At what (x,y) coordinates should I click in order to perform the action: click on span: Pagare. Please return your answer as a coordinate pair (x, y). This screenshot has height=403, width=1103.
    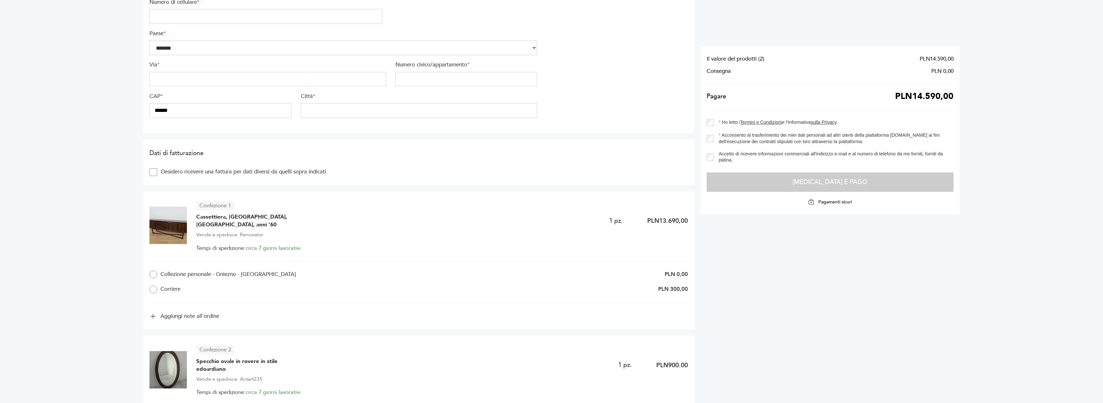
    Looking at the image, I should click on (716, 97).